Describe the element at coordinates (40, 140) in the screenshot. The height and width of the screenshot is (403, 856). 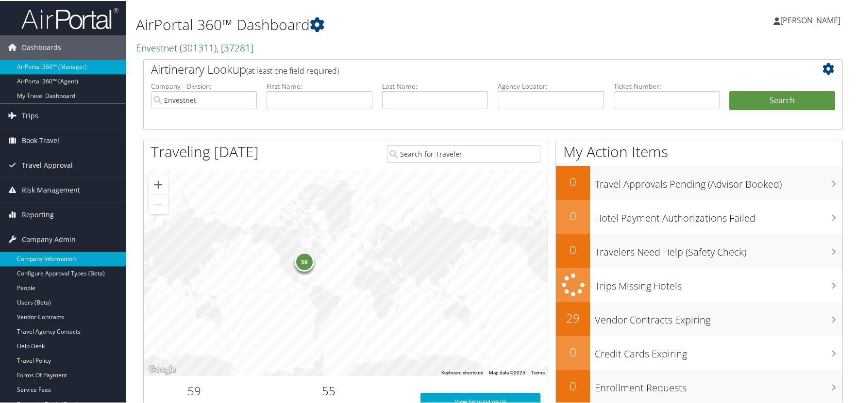
I see `span: Book Travel` at that location.